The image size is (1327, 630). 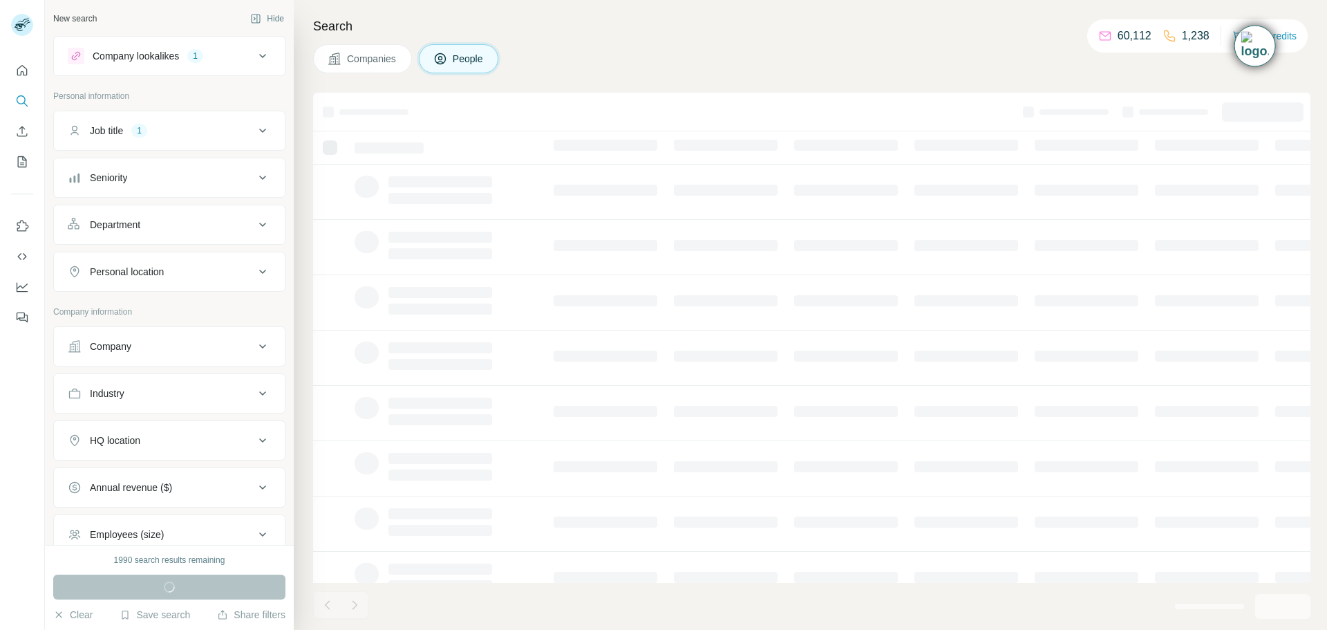 What do you see at coordinates (267, 19) in the screenshot?
I see `button: Hide` at bounding box center [267, 19].